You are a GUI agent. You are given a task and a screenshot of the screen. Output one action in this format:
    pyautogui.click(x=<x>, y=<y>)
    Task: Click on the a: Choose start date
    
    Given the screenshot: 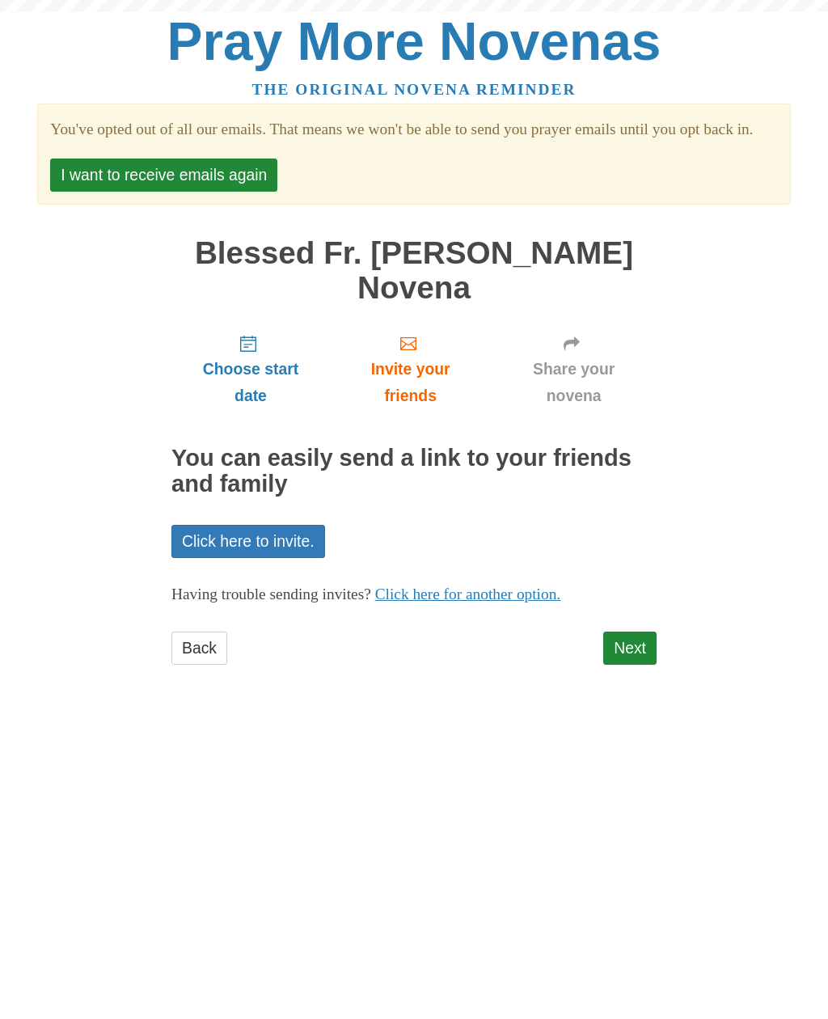 What is the action you would take?
    pyautogui.click(x=251, y=369)
    